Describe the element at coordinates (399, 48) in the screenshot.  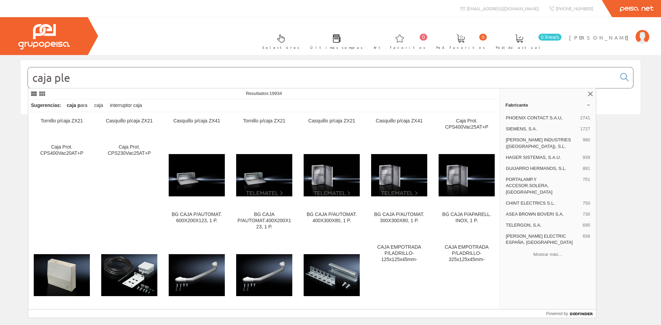
I see `span: Art. favoritos` at that location.